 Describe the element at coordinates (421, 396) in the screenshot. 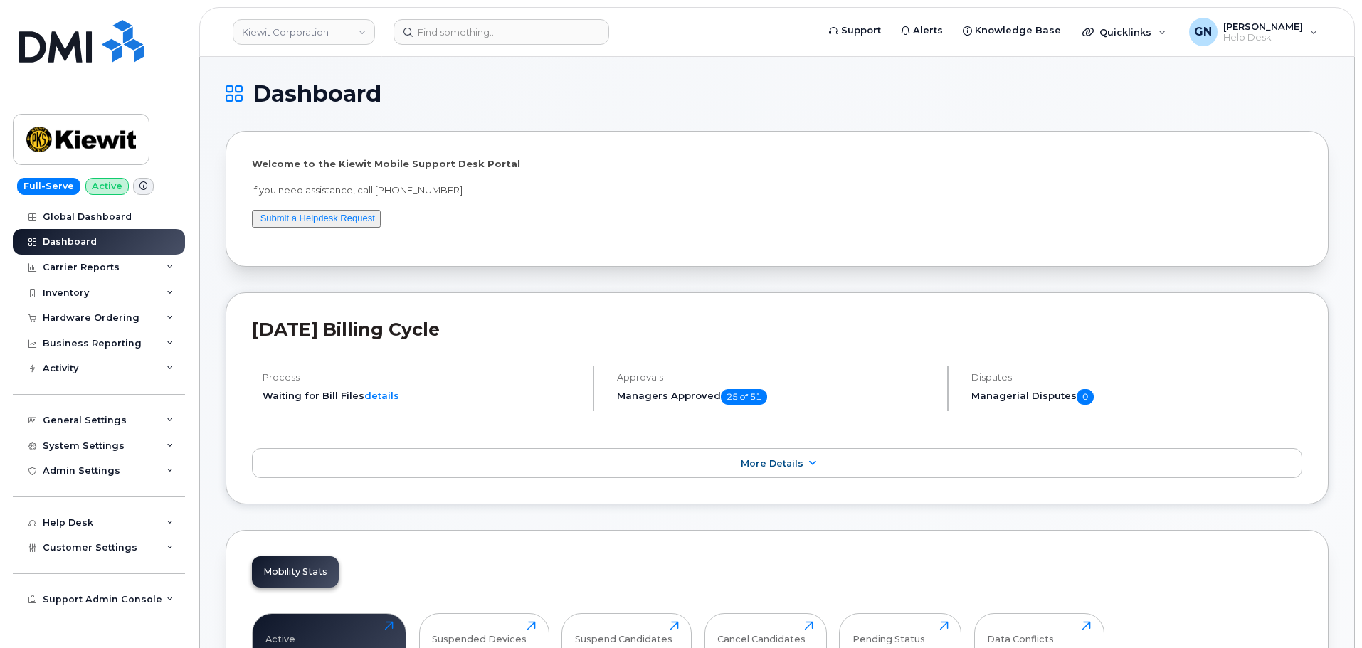

I see `li: Waiting for Bill Files` at that location.